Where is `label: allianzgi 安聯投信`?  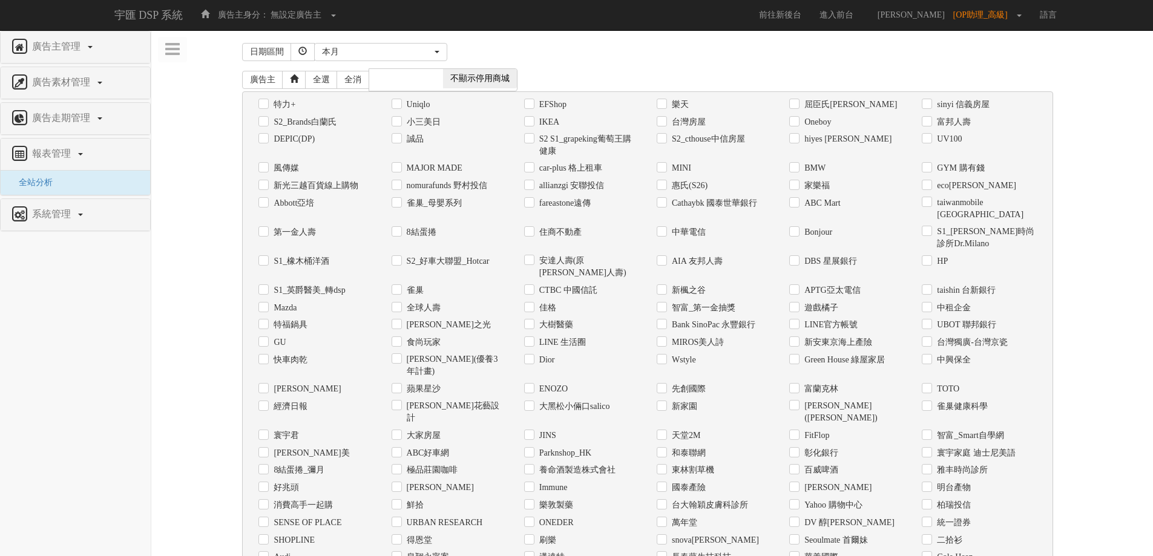
label: allianzgi 安聯投信 is located at coordinates (570, 186).